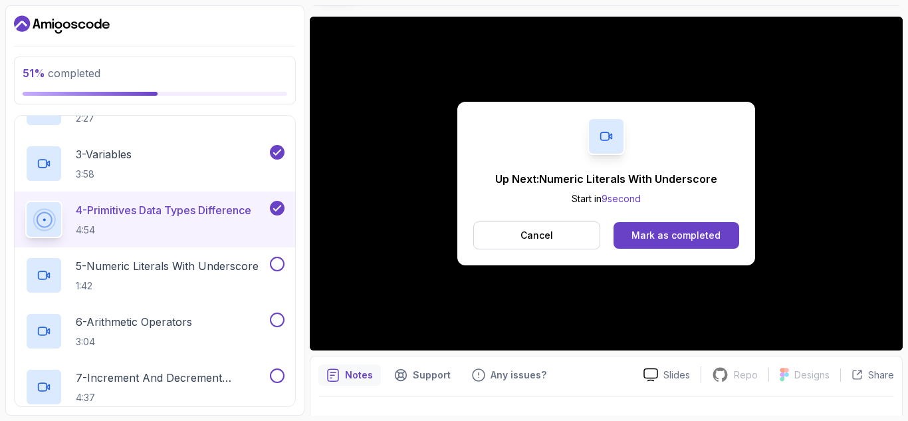 The image size is (908, 421). What do you see at coordinates (422, 375) in the screenshot?
I see `button: Support button` at bounding box center [422, 375].